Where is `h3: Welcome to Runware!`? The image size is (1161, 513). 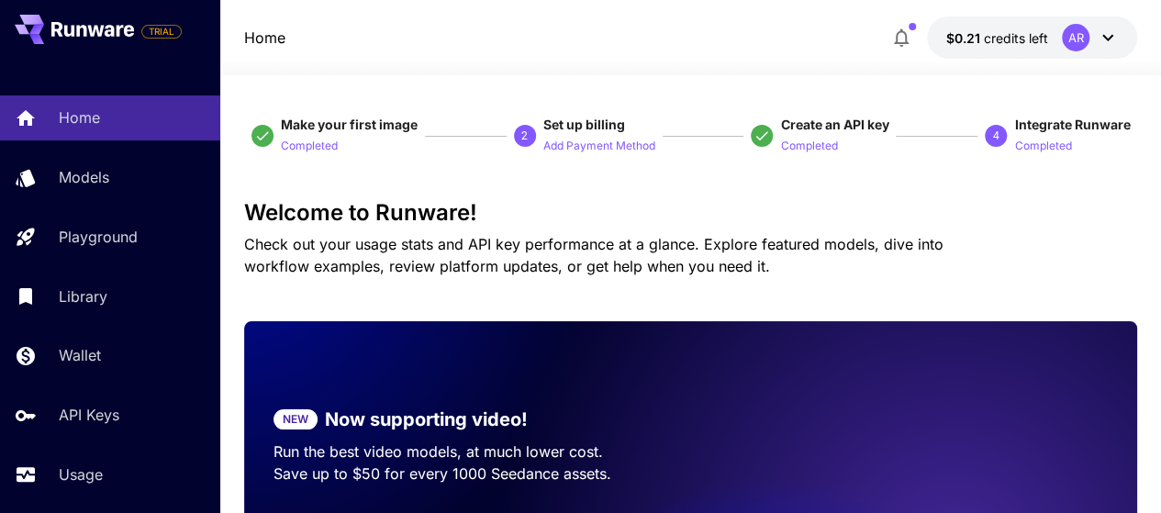
h3: Welcome to Runware! is located at coordinates (691, 213).